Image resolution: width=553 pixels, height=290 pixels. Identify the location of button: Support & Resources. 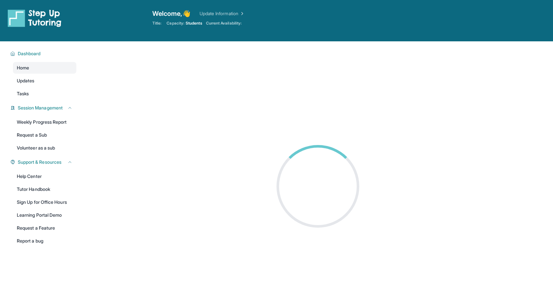
(44, 162).